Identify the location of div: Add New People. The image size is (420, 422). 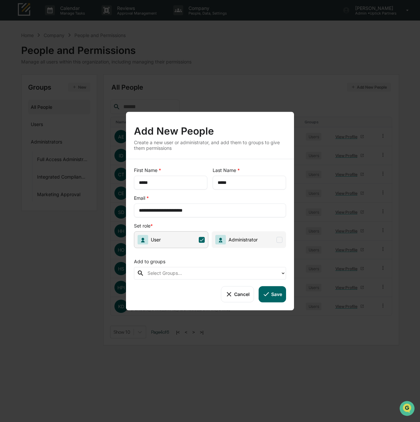
(210, 128).